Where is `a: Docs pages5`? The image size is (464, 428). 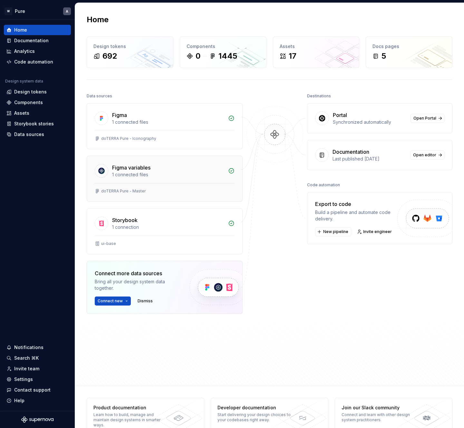 a: Docs pages5 is located at coordinates (409, 52).